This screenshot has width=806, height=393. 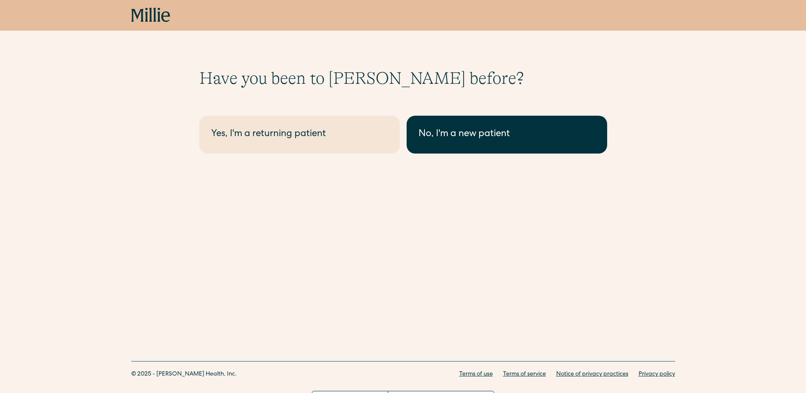 What do you see at coordinates (507, 134) in the screenshot?
I see `a: No, I'm a new patient` at bounding box center [507, 134].